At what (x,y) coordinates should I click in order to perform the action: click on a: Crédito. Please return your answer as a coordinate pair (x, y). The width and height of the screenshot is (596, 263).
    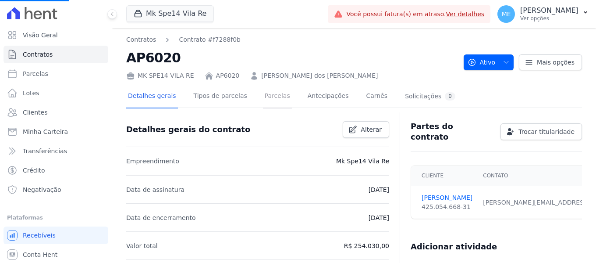
    Looking at the image, I should click on (56, 170).